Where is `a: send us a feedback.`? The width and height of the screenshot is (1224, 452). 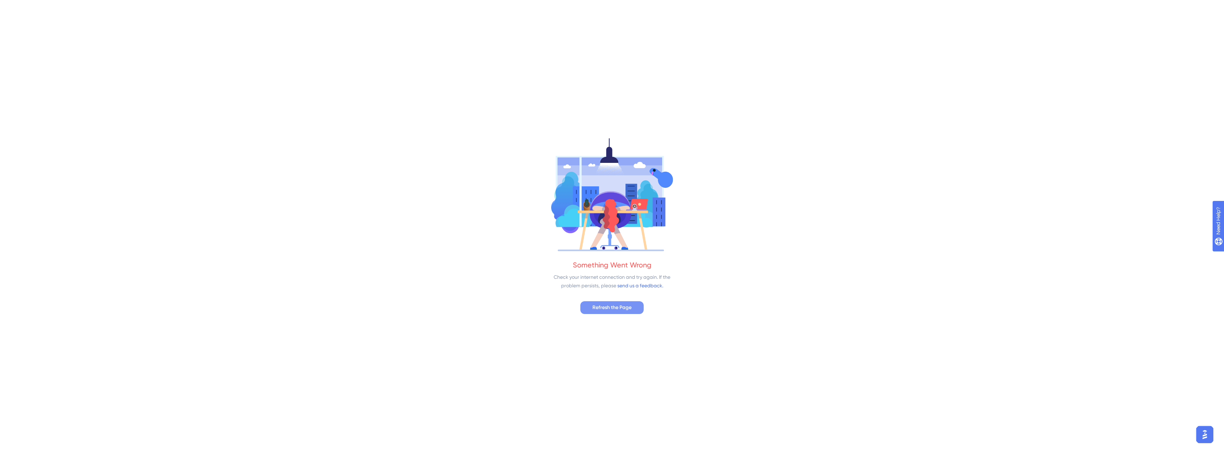
a: send us a feedback. is located at coordinates (640, 286).